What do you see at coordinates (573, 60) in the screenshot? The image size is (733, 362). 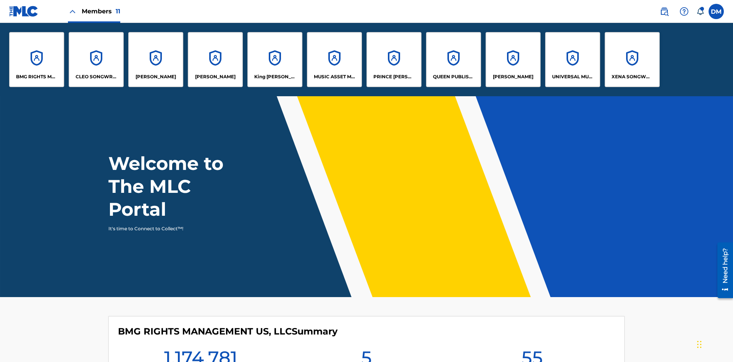 I see `a: AccountsUNIVERSAL MUSIC PUB GROUP` at bounding box center [573, 60].